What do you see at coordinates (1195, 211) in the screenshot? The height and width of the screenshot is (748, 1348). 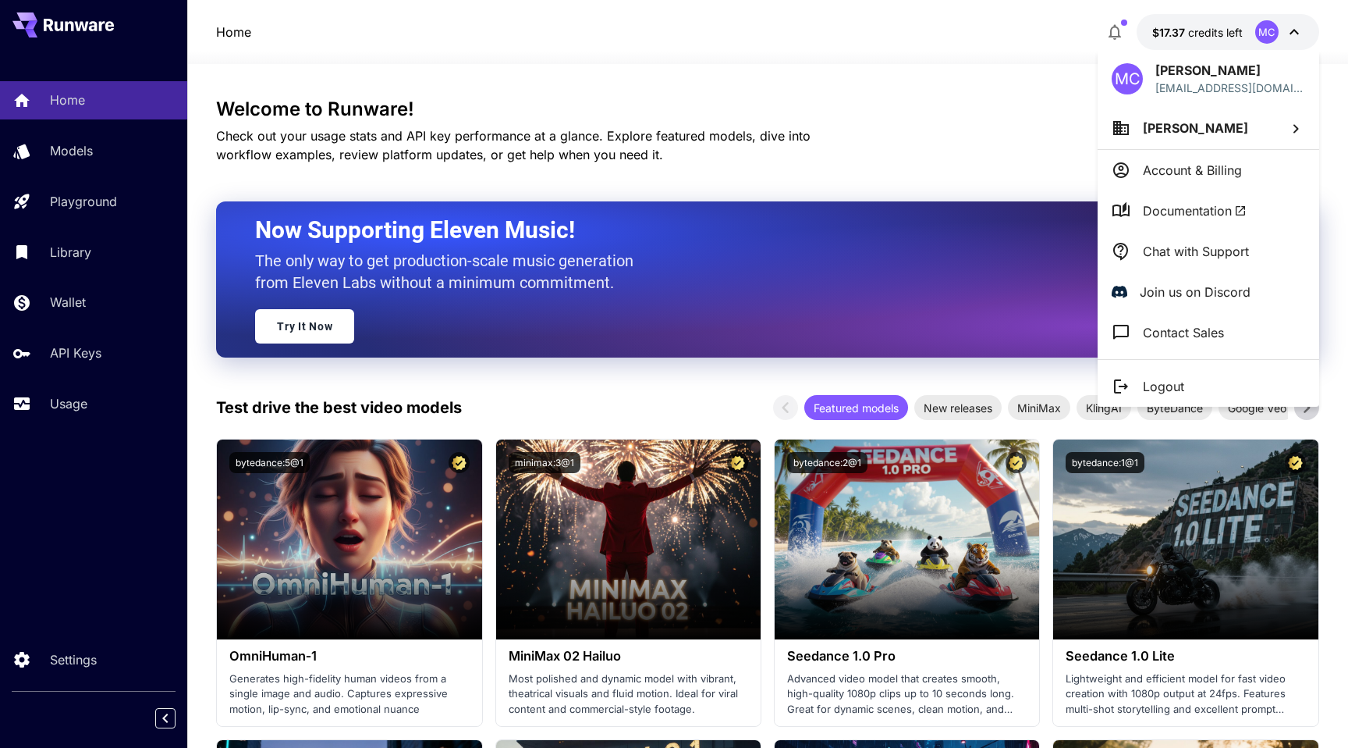 I see `span: Documentation` at bounding box center [1195, 211].